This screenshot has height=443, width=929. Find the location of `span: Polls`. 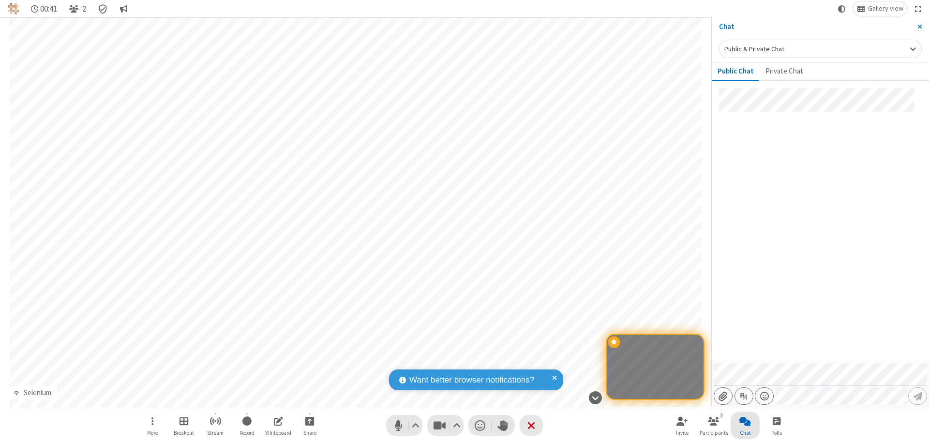

span: Polls is located at coordinates (776, 433).